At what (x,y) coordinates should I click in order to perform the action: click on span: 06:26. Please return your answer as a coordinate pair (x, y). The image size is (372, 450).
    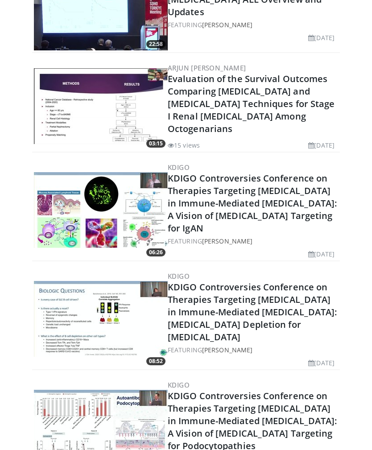
    Looking at the image, I should click on (156, 252).